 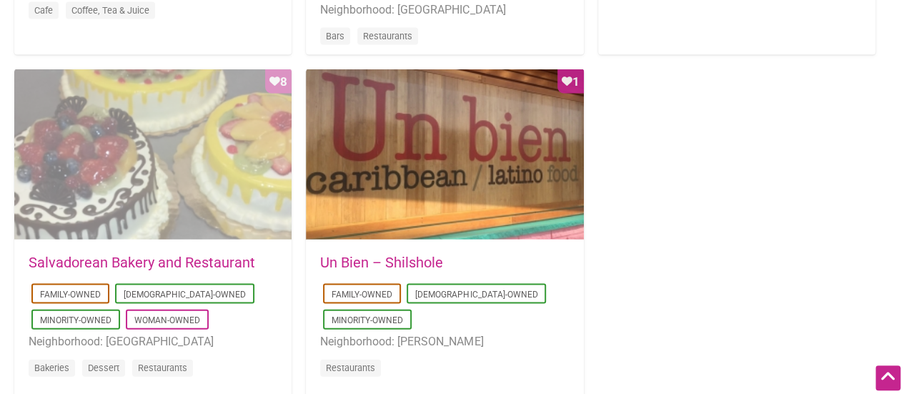 What do you see at coordinates (887, 377) in the screenshot?
I see `div: Scroll Back to Top` at bounding box center [887, 377].